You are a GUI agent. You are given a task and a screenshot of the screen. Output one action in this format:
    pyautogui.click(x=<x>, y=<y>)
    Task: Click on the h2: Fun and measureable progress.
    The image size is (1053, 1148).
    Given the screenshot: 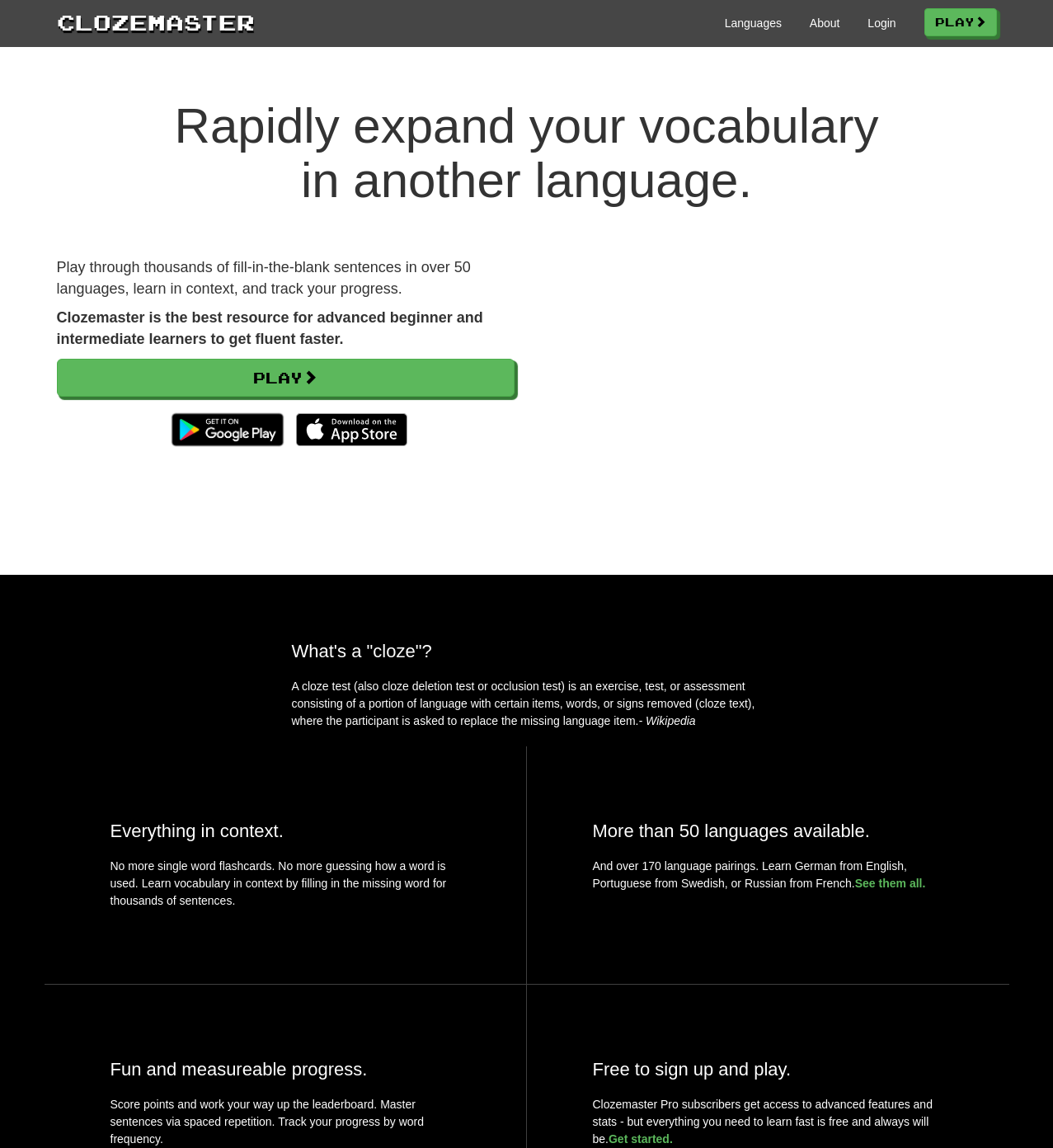 What is the action you would take?
    pyautogui.click(x=286, y=1069)
    